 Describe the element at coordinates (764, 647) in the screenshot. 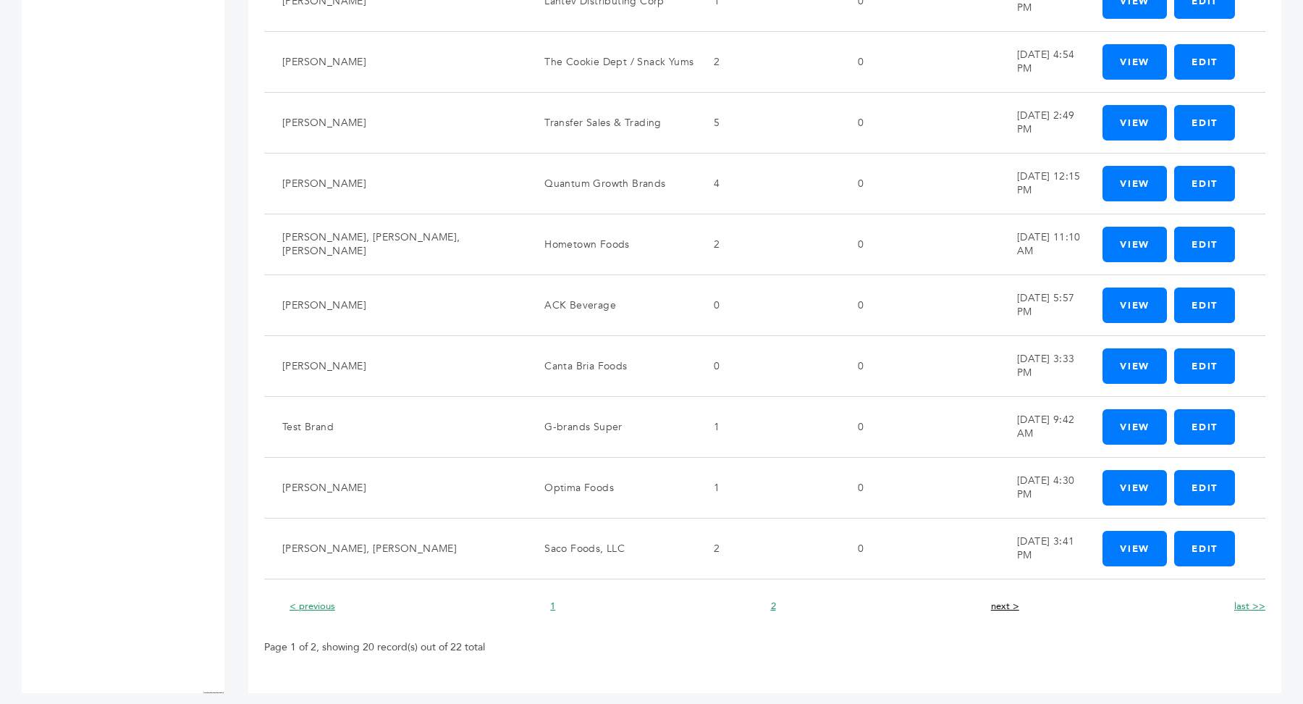

I see `p: Page 1 of 2, showing 20 record(s) out of 22 total` at that location.